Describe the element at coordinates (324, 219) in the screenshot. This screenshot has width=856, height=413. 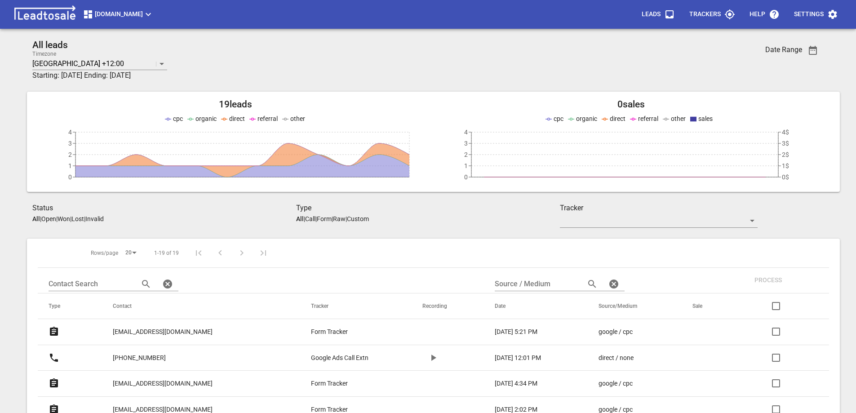
I see `p: Form` at that location.